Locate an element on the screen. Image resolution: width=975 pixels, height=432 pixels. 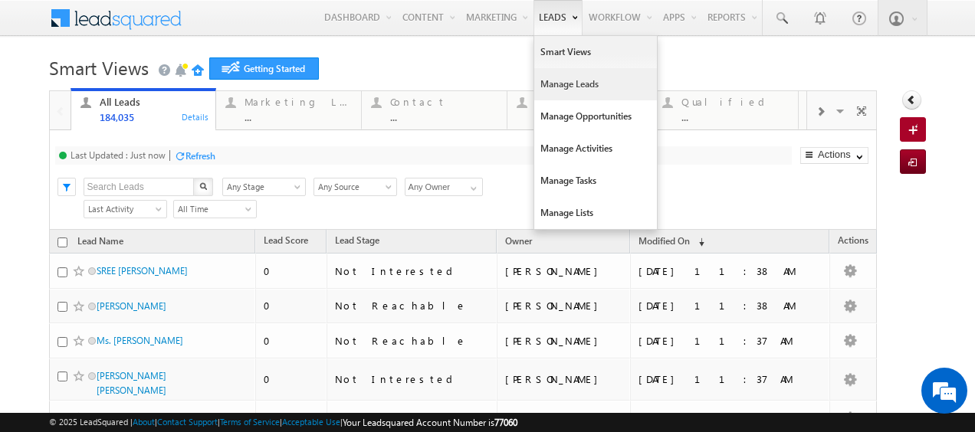
img: d_60004797649_company_0_60004797649 is located at coordinates (45, 90).